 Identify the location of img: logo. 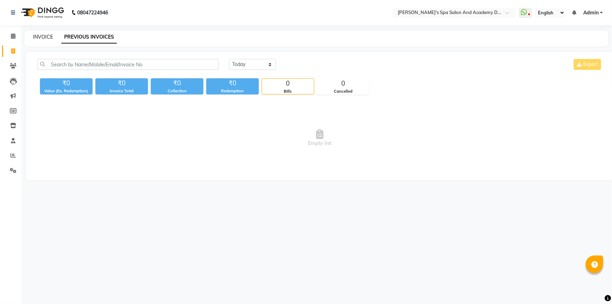
(42, 13).